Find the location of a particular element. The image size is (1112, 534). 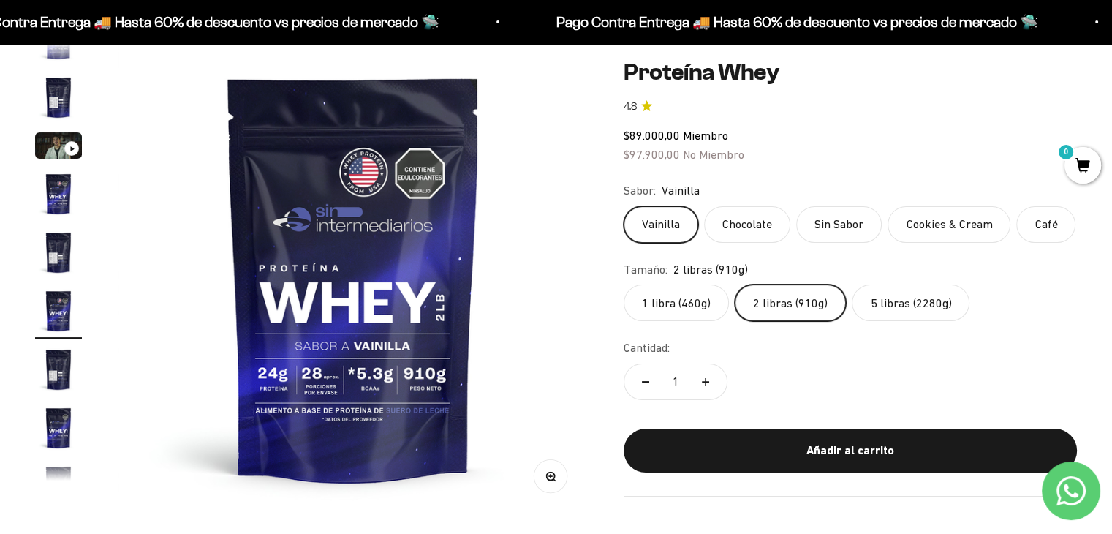

span: 4.8 is located at coordinates (630, 106).